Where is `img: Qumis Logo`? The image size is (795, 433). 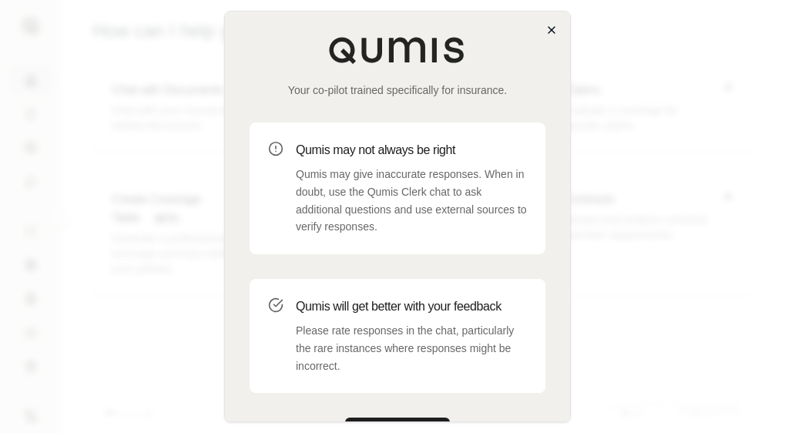 img: Qumis Logo is located at coordinates (397, 50).